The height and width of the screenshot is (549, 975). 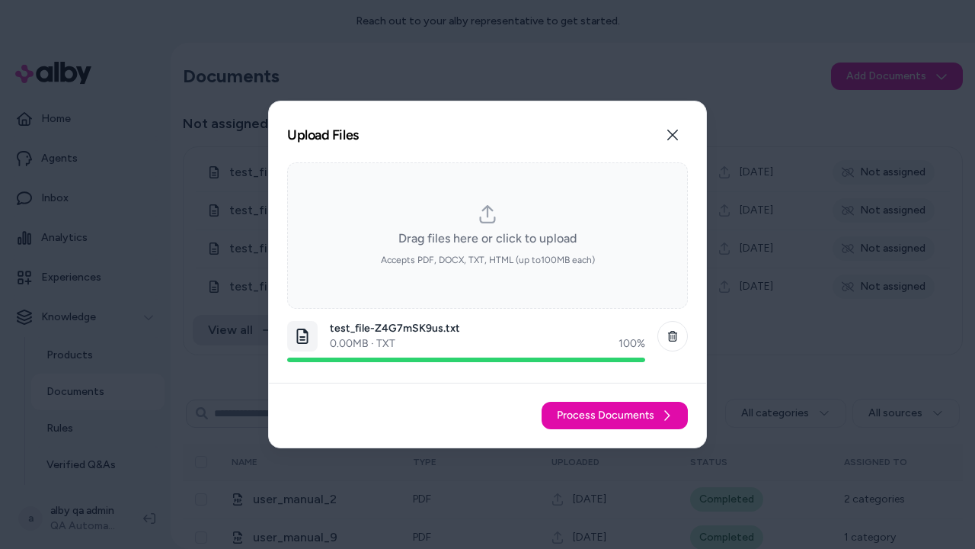 What do you see at coordinates (632, 344) in the screenshot?
I see `div: 100 %` at bounding box center [632, 344].